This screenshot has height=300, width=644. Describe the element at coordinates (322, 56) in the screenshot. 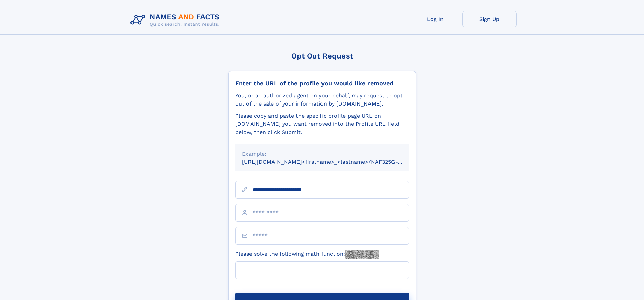

I see `div: Opt Out Request` at that location.